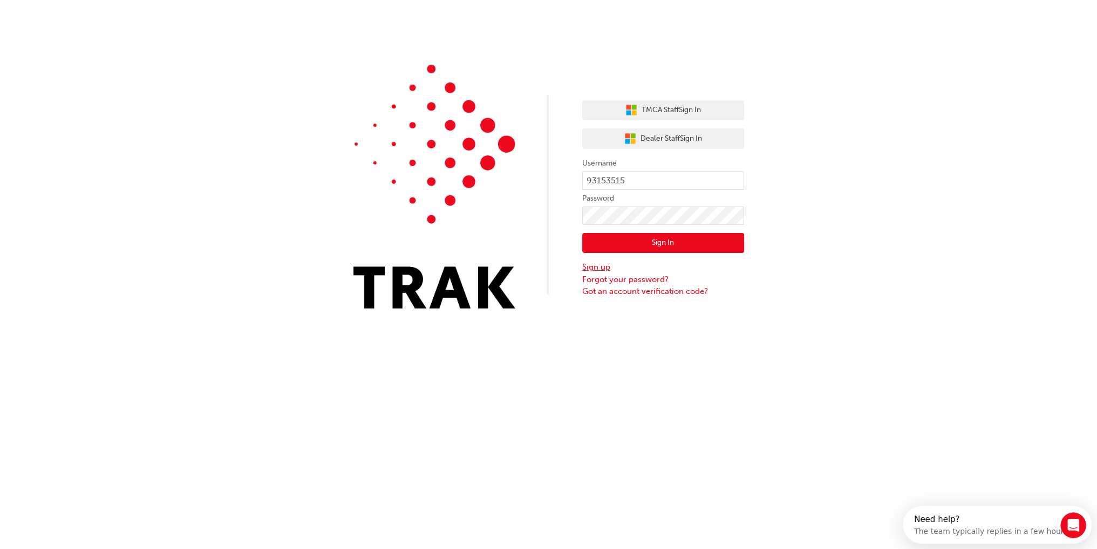  Describe the element at coordinates (89, 23) in the screenshot. I see `div: The team typically replies in a few hours.` at that location.